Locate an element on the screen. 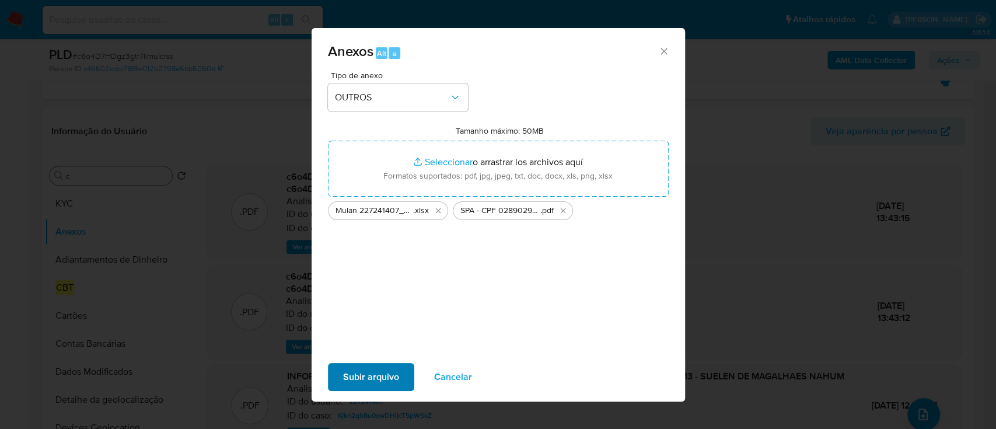  span: a is located at coordinates (394, 53).